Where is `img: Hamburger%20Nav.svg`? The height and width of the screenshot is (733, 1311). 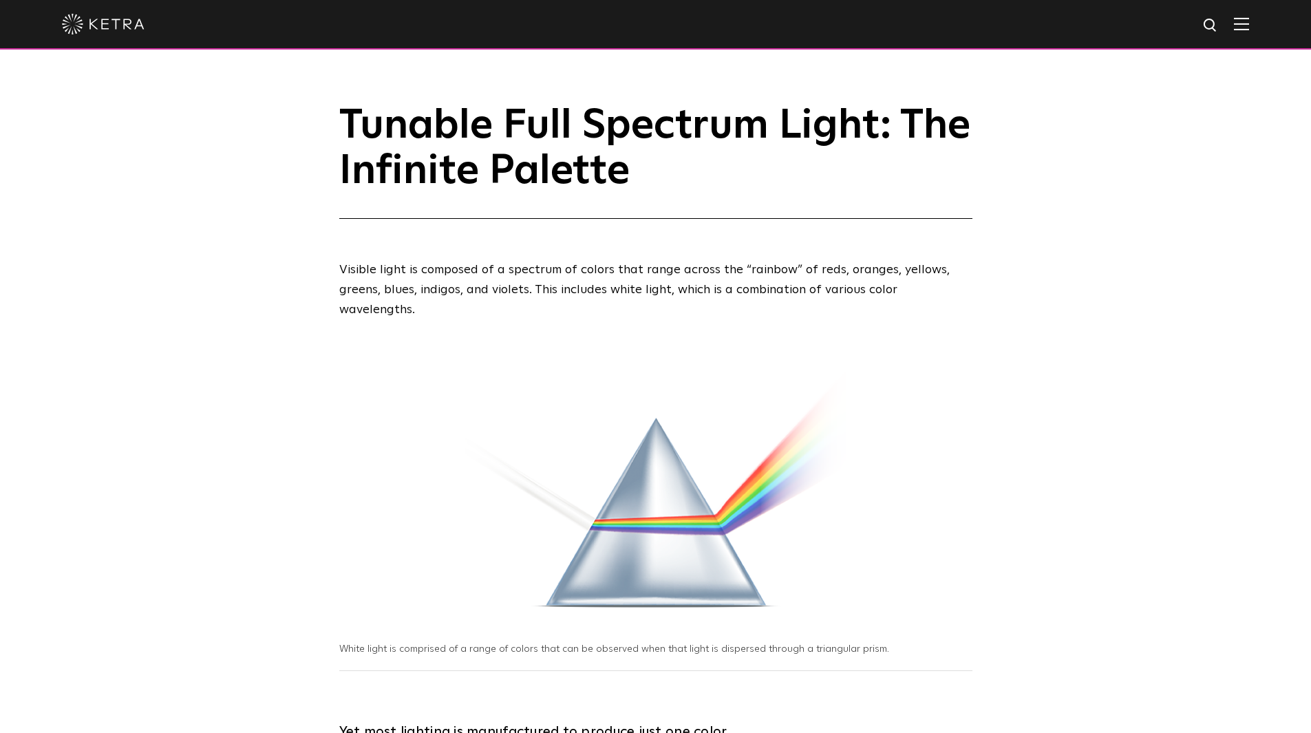 img: Hamburger%20Nav.svg is located at coordinates (1242, 23).